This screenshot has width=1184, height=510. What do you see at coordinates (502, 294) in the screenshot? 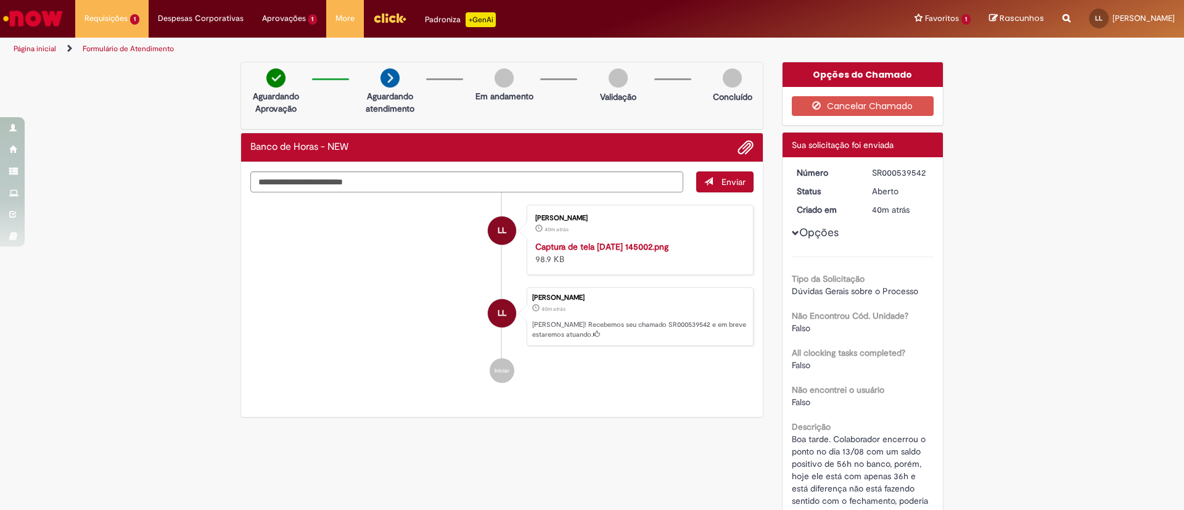
I see `ul: Histórico de tíquete` at bounding box center [502, 294].